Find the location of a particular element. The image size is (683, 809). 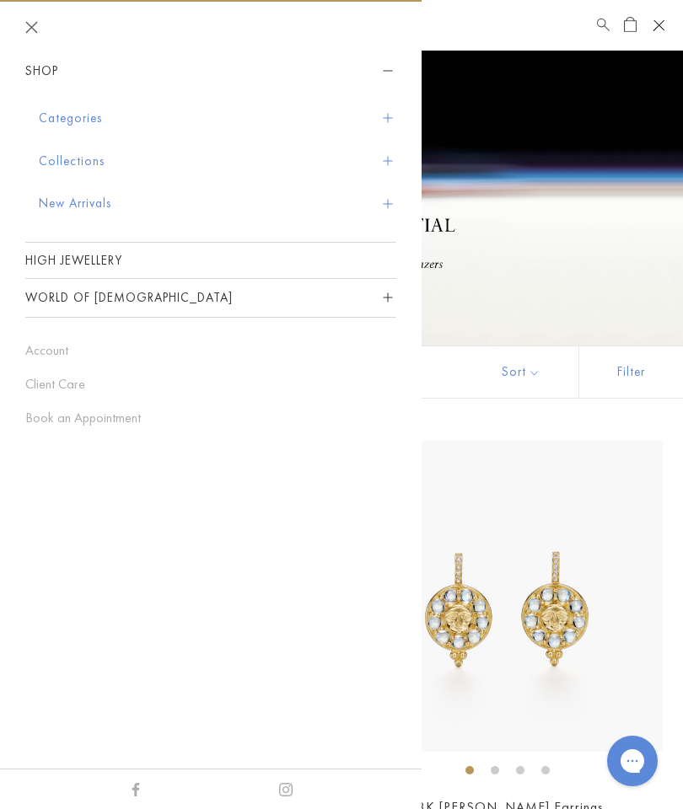

a: Open Shopping Bag is located at coordinates (630, 25).